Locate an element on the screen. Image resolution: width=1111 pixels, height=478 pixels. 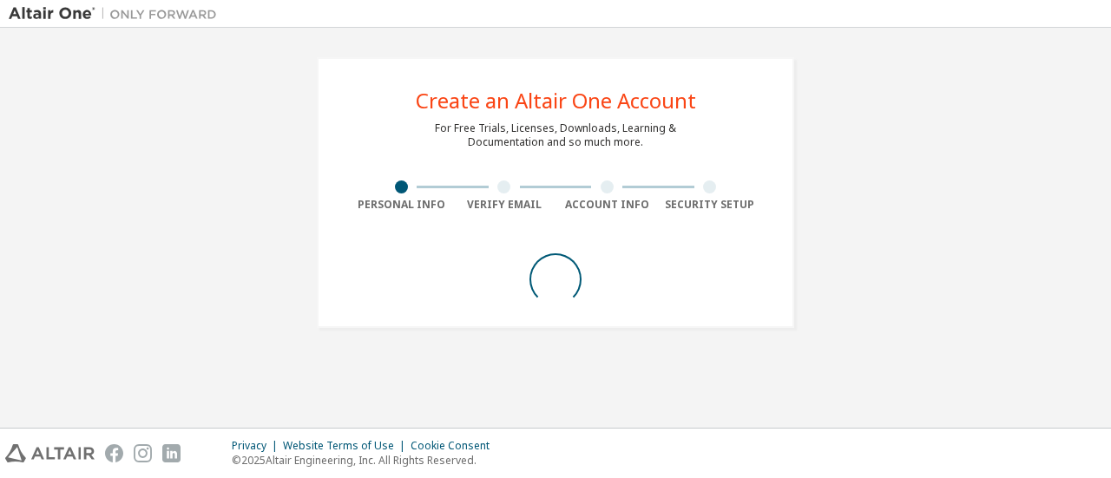
div: Privacy is located at coordinates (257, 446).